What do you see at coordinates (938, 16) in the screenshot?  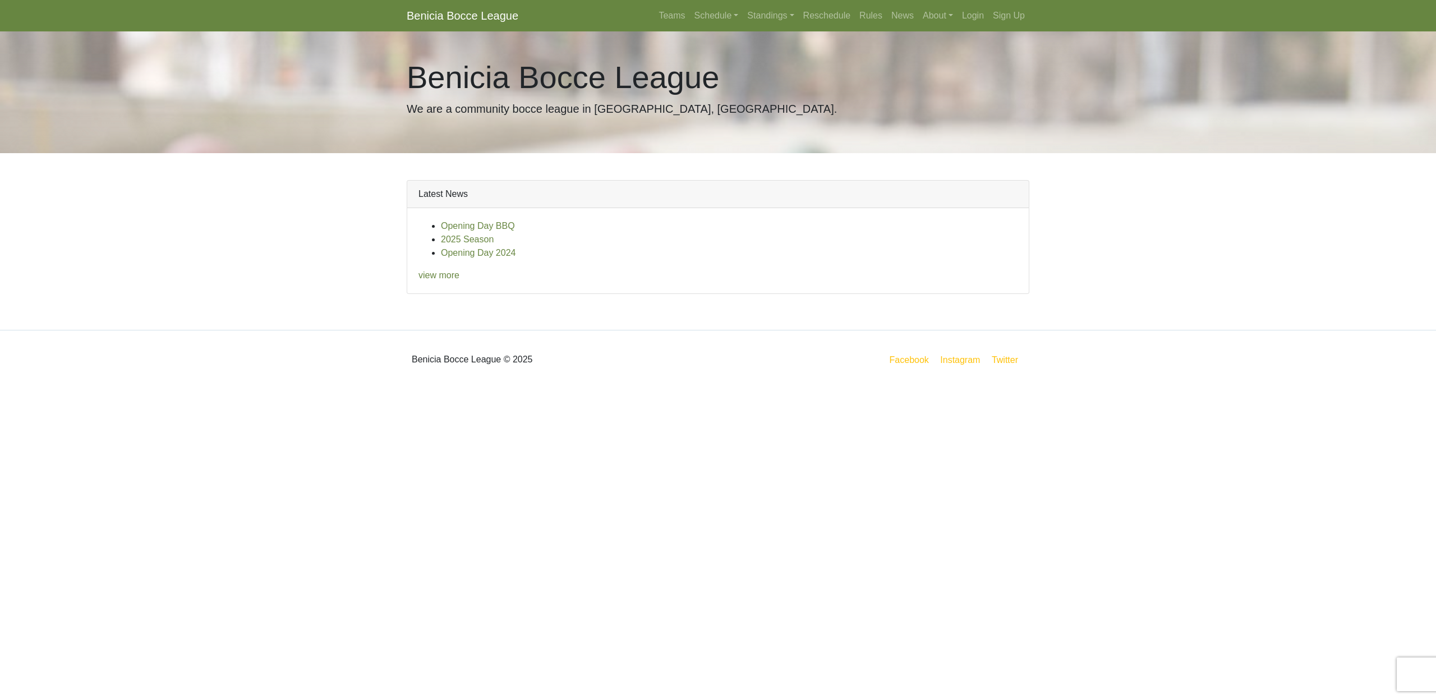 I see `a: About` at bounding box center [938, 16].